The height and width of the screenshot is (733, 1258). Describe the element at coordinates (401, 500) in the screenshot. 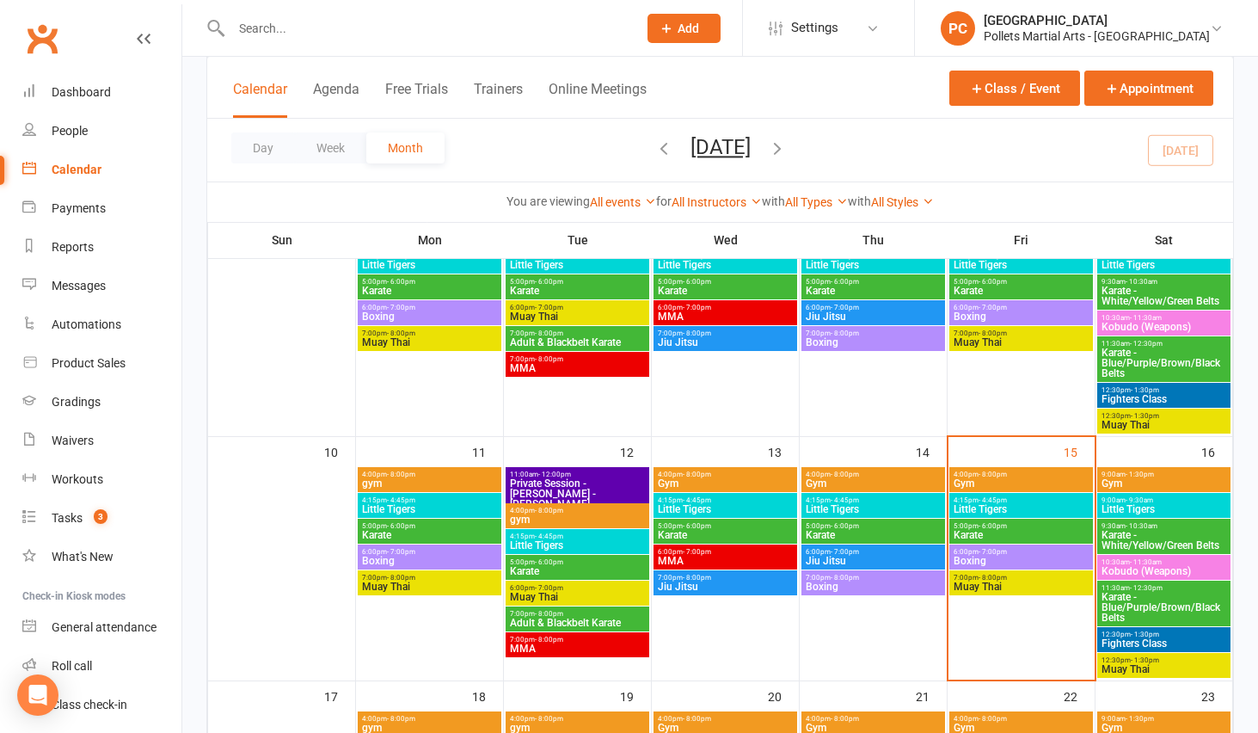

I see `span: - 4:45pm` at that location.